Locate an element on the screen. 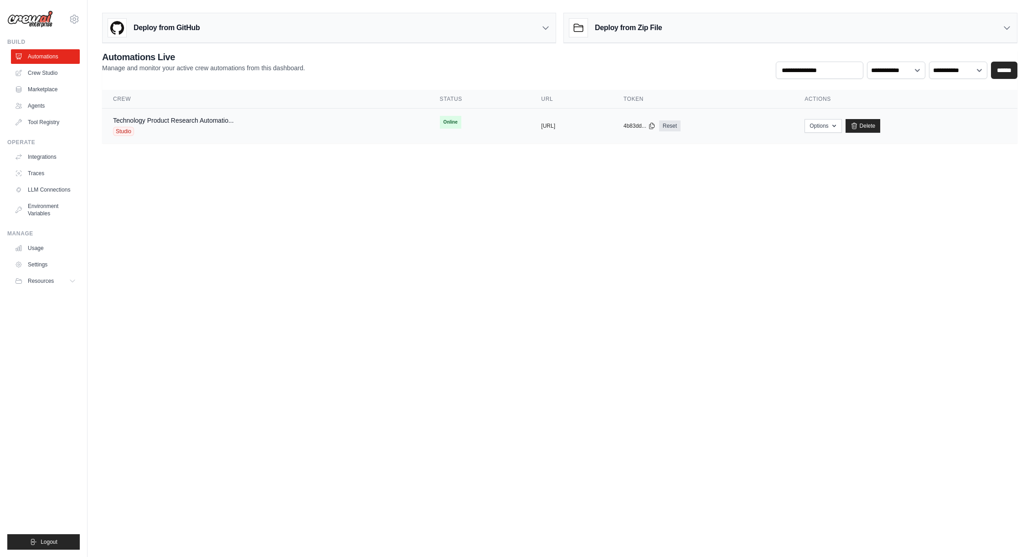  h3: Deploy from Zip File is located at coordinates (628, 28).